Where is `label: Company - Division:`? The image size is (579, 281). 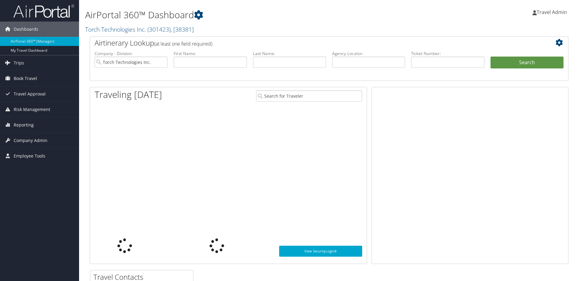
label: Company - Division: is located at coordinates (131, 54).